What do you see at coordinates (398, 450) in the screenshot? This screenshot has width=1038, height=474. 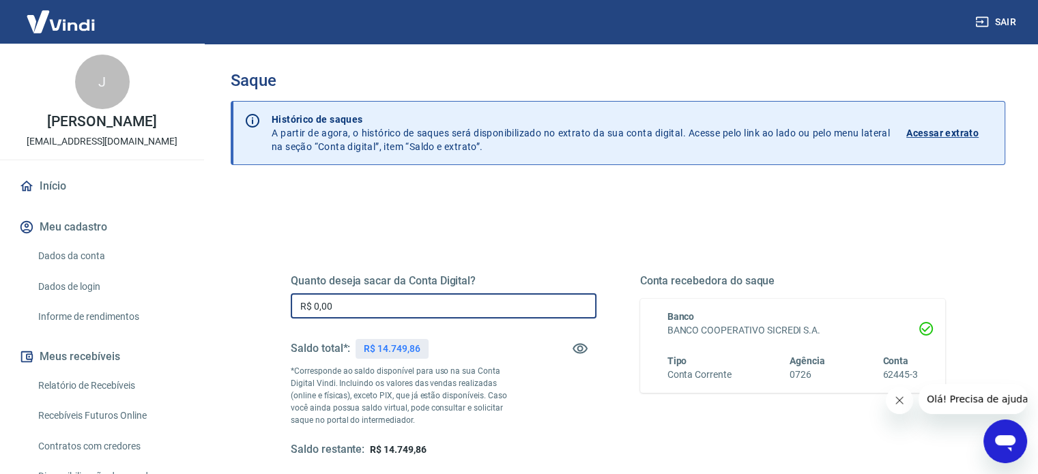 I see `span: R$ 14.749,86` at bounding box center [398, 450].